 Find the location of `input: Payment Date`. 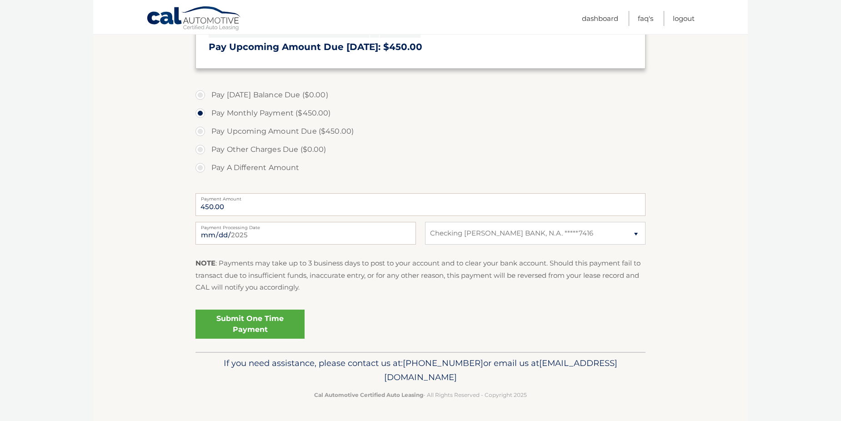

input: Payment Date is located at coordinates (306, 233).